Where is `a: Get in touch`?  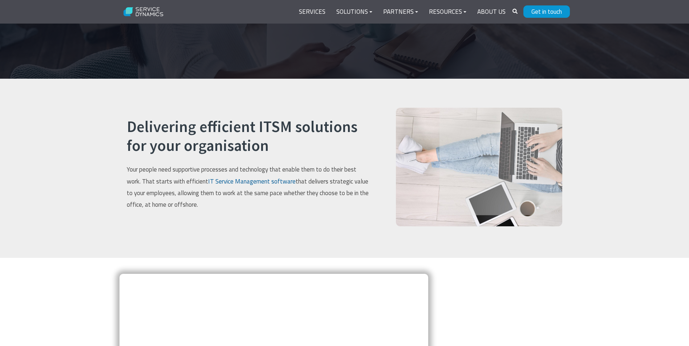 a: Get in touch is located at coordinates (546, 12).